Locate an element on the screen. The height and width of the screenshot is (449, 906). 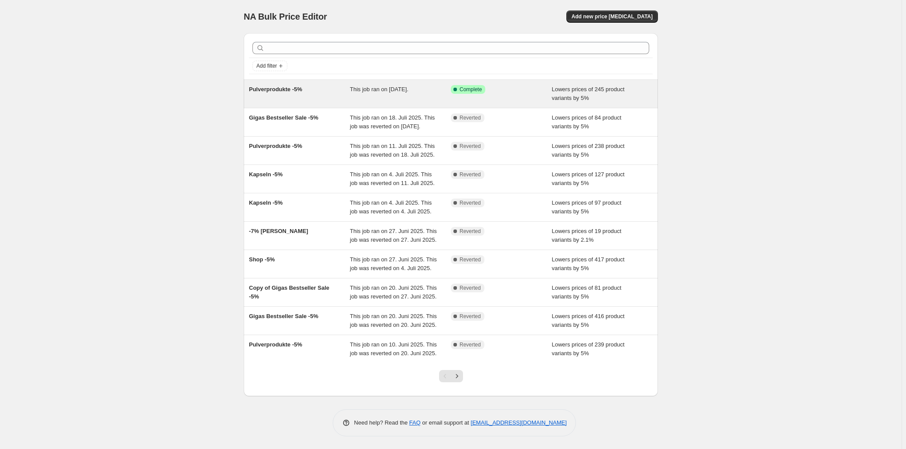
span: Lowers prices of 239 product variants by 5% is located at coordinates (588, 348).